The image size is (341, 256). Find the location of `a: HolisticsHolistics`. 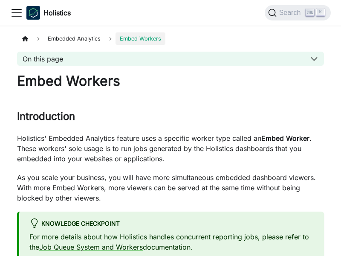

a: HolisticsHolistics is located at coordinates (49, 13).